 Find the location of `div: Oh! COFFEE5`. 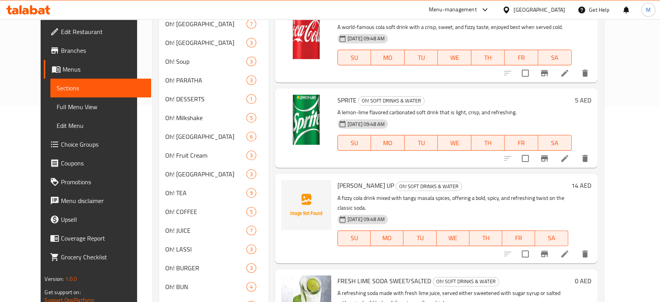

div: Oh! COFFEE5 is located at coordinates (214, 211).